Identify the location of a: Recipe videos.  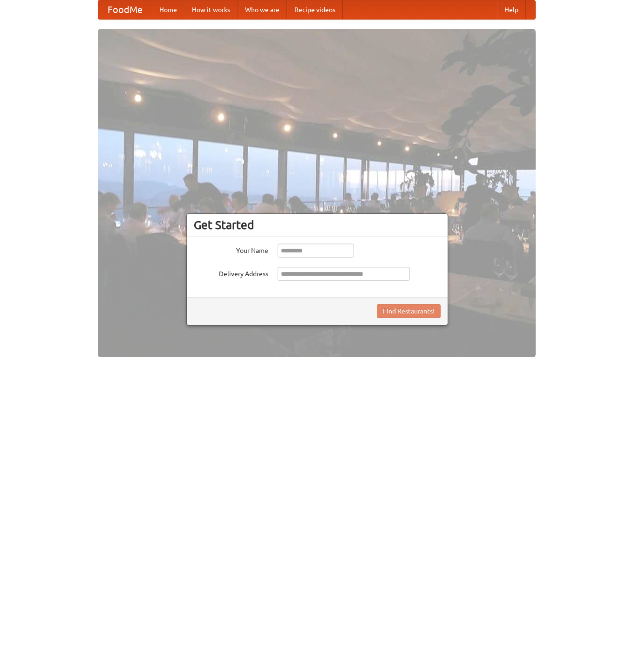
(315, 10).